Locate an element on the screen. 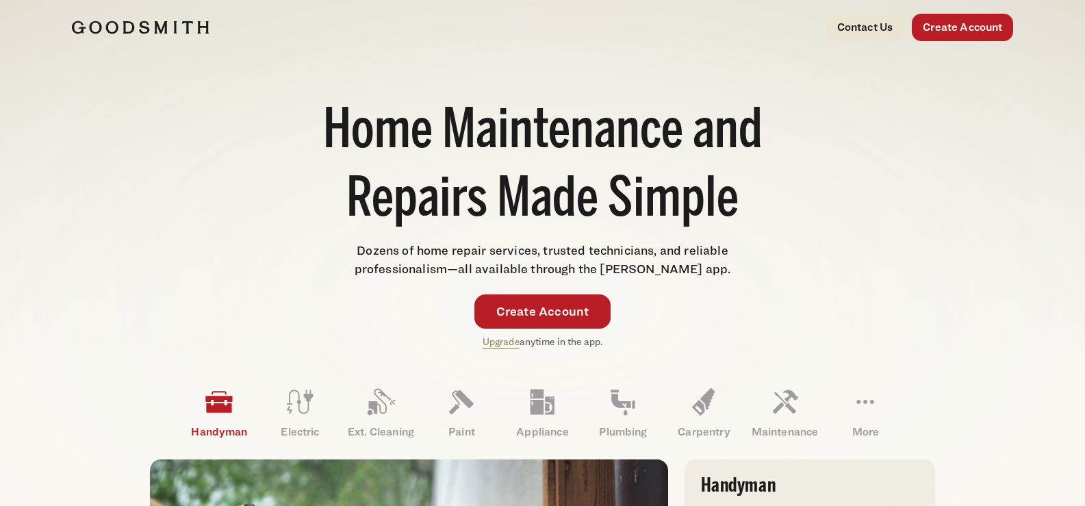  a: Carpentry is located at coordinates (704, 413).